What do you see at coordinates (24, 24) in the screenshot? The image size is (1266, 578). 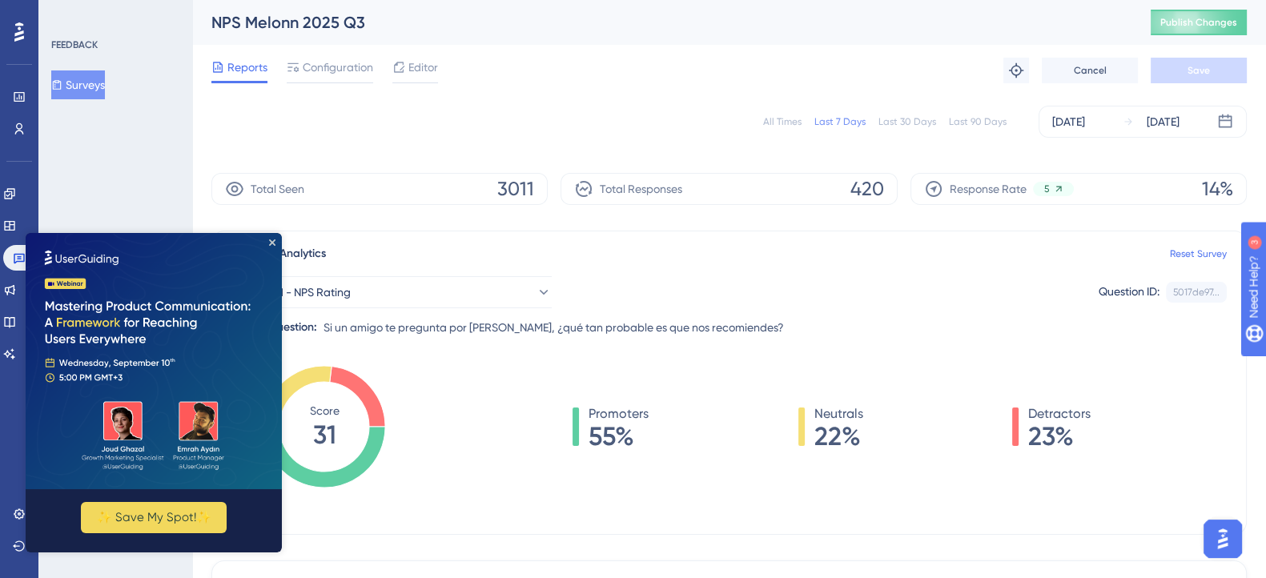 I see `img: launcher-image-alternative-text` at bounding box center [24, 24].